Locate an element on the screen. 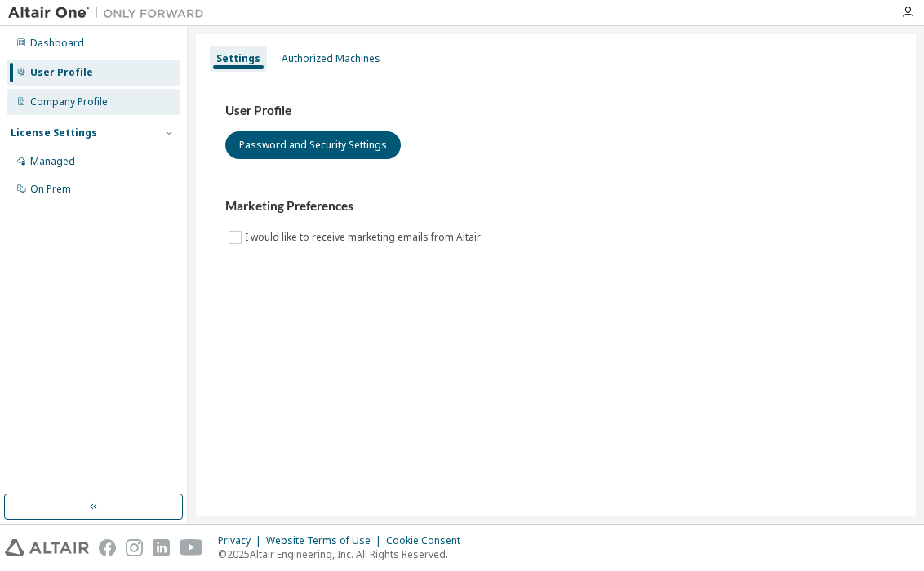 This screenshot has height=571, width=924. img: youtube.svg is located at coordinates (191, 548).